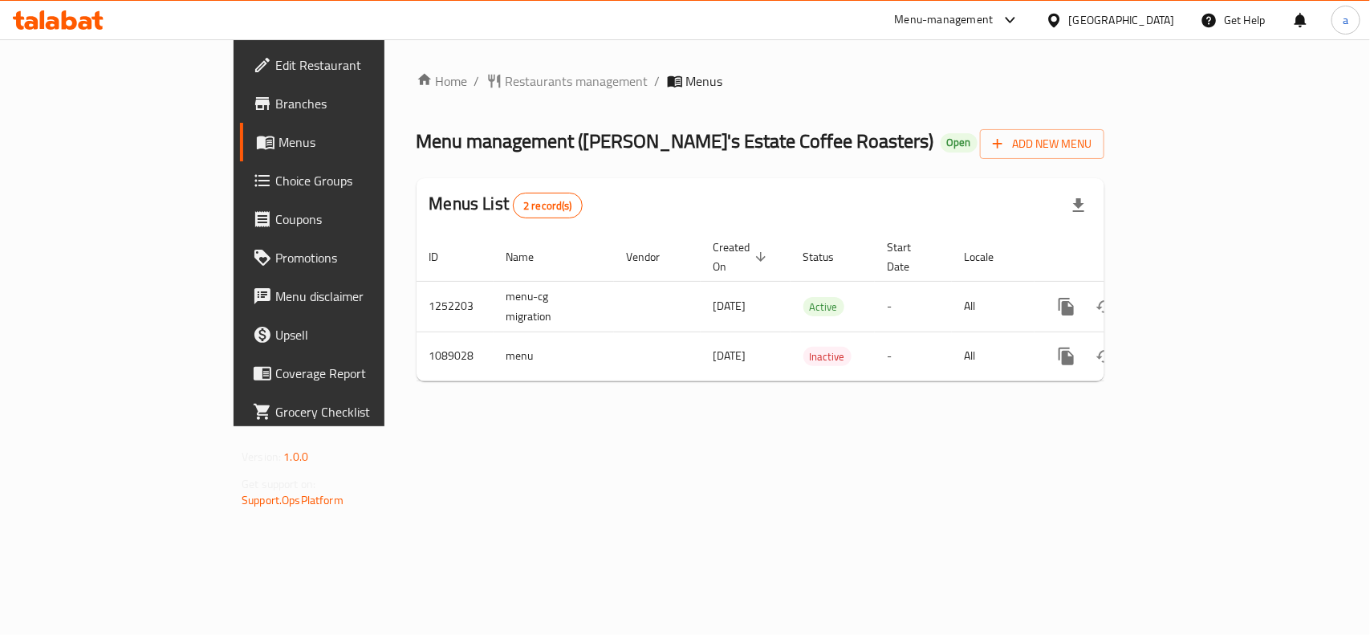 The image size is (1370, 635). I want to click on a: Coverage Report, so click(351, 373).